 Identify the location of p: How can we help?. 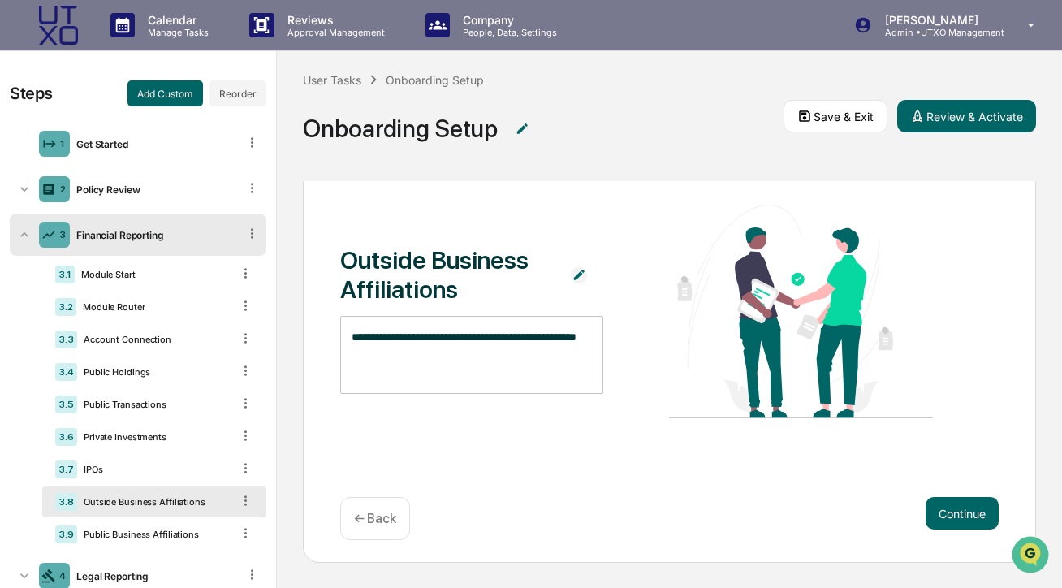
(156, 47).